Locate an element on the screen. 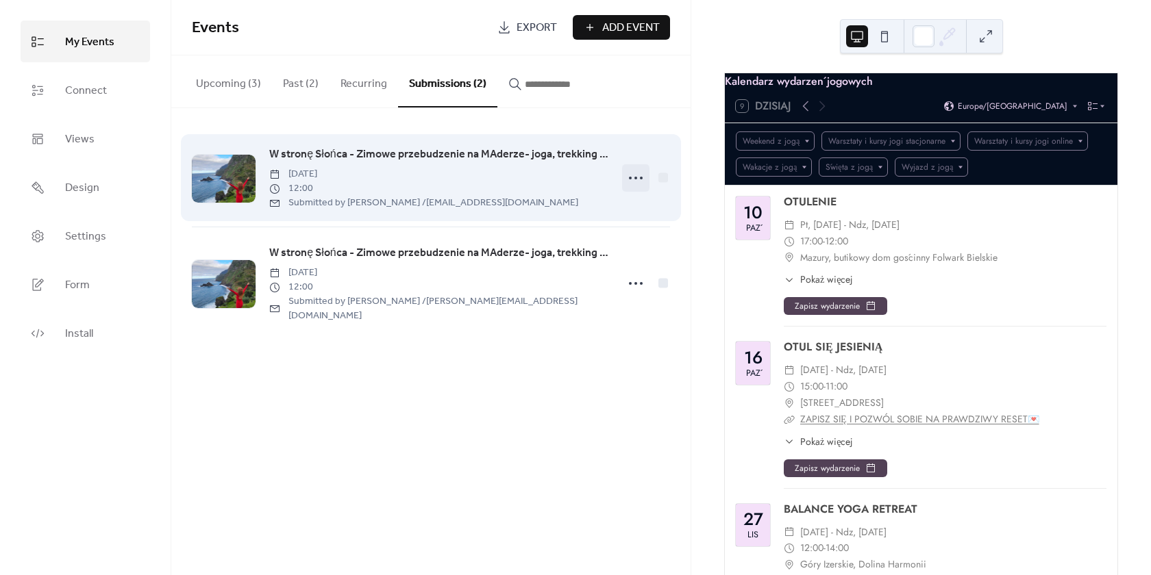  button: Upcoming (3) is located at coordinates (228, 81).